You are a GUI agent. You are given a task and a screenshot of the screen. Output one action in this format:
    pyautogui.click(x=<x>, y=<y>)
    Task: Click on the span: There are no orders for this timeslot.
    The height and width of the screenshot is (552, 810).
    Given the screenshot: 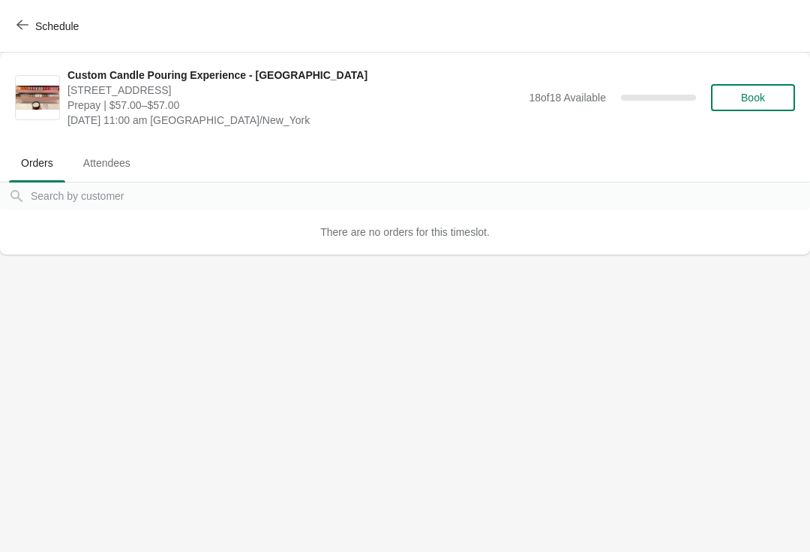 What is the action you would take?
    pyautogui.click(x=405, y=232)
    